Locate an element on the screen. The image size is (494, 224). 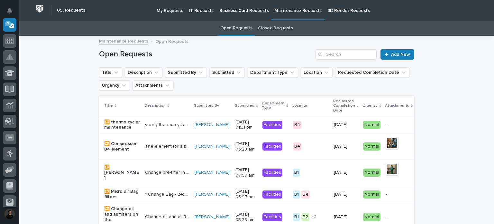
p: The element for a building 4 compressor room needs to be changed where it comes out of the dryer. is located at coordinates (168, 145).